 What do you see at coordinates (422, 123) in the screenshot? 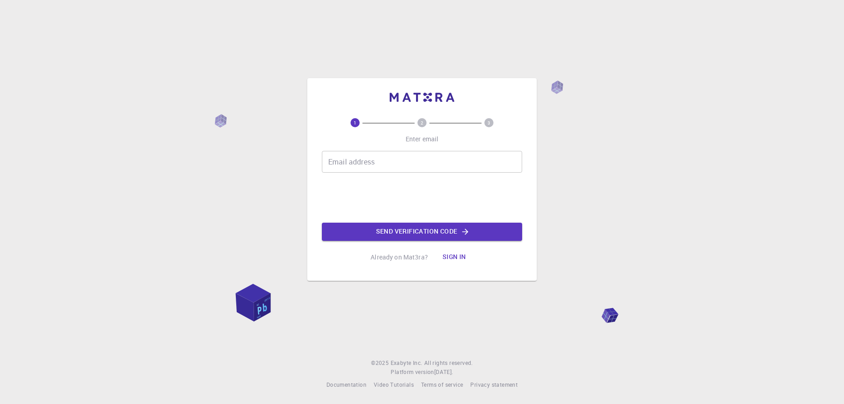
I see `text: 2` at bounding box center [422, 123].